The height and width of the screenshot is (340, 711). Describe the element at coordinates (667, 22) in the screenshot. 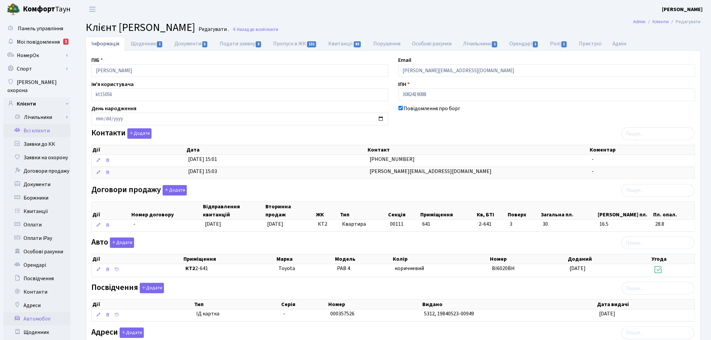

I see `nav: breadcrumb` at that location.